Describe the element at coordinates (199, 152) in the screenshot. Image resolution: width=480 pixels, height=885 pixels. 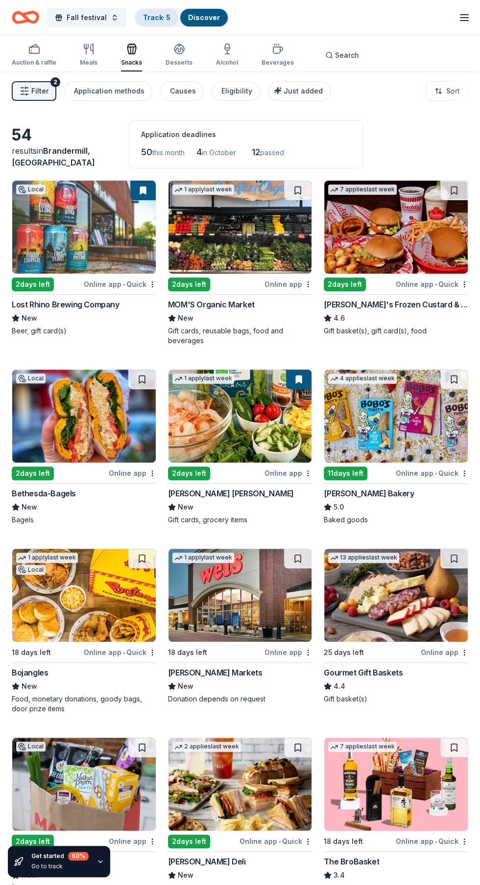
I see `span: 4` at that location.